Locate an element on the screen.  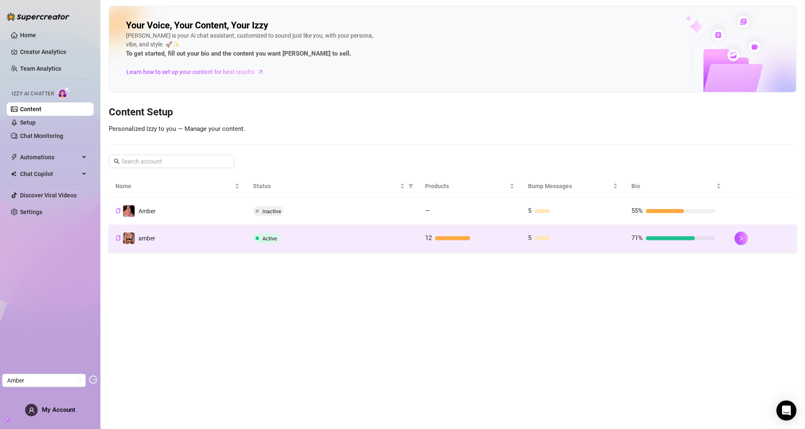
th: Bump Messages is located at coordinates (573, 186).